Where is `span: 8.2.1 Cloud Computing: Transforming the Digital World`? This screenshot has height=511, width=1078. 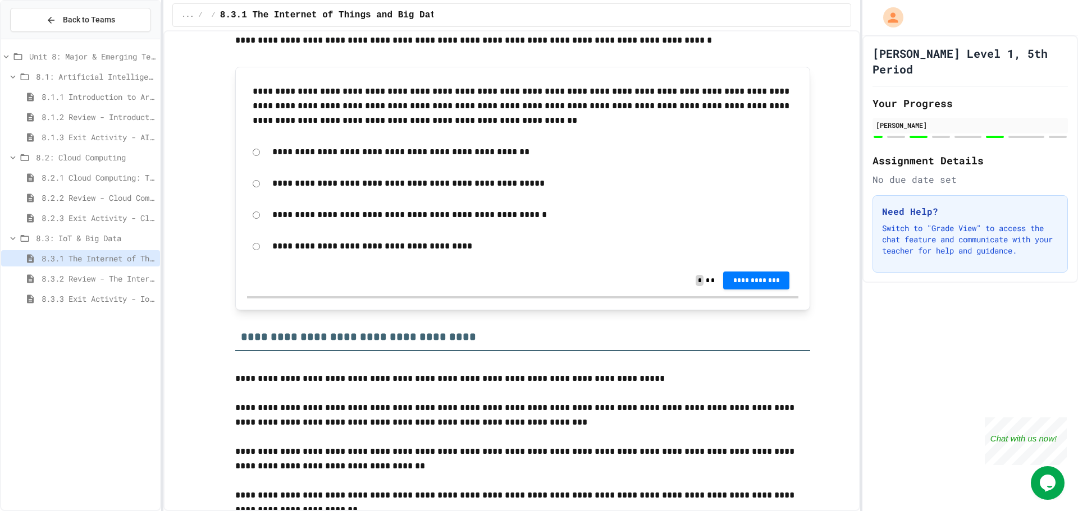
span: 8.2.1 Cloud Computing: Transforming the Digital World is located at coordinates (98, 177).